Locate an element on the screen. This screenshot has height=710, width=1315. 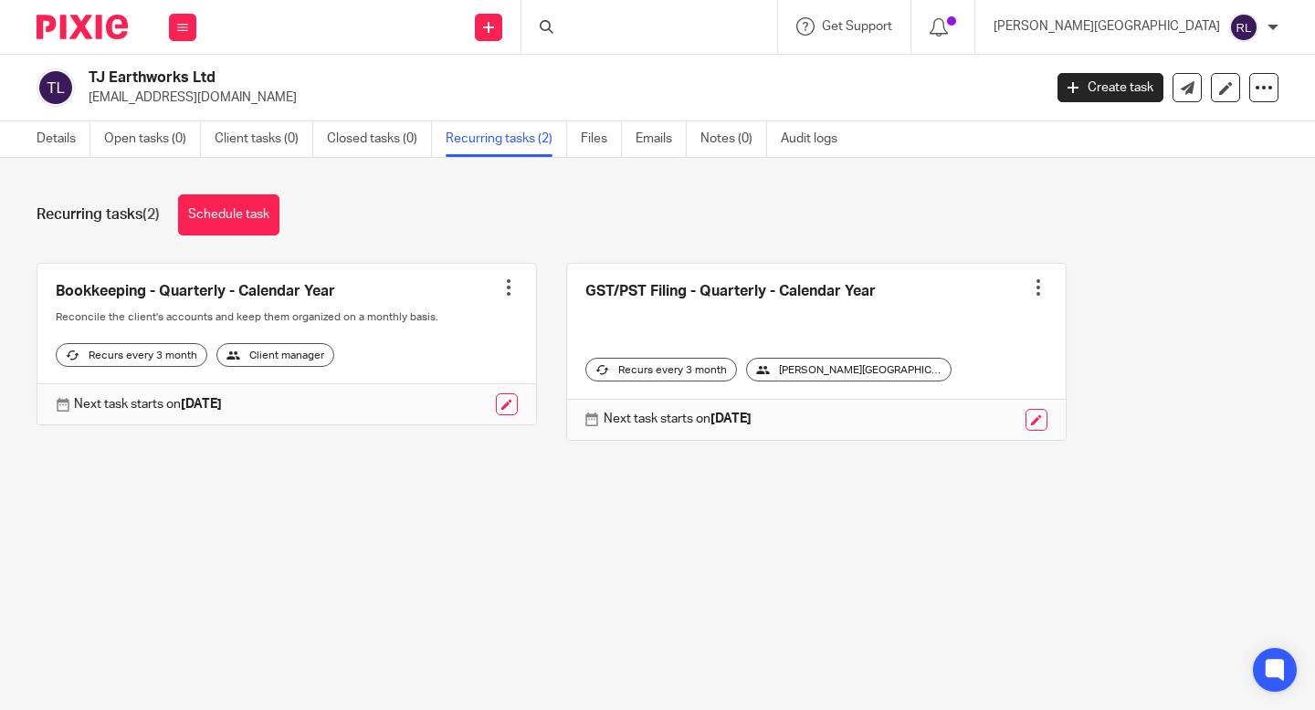
a: Emails is located at coordinates (661, 139).